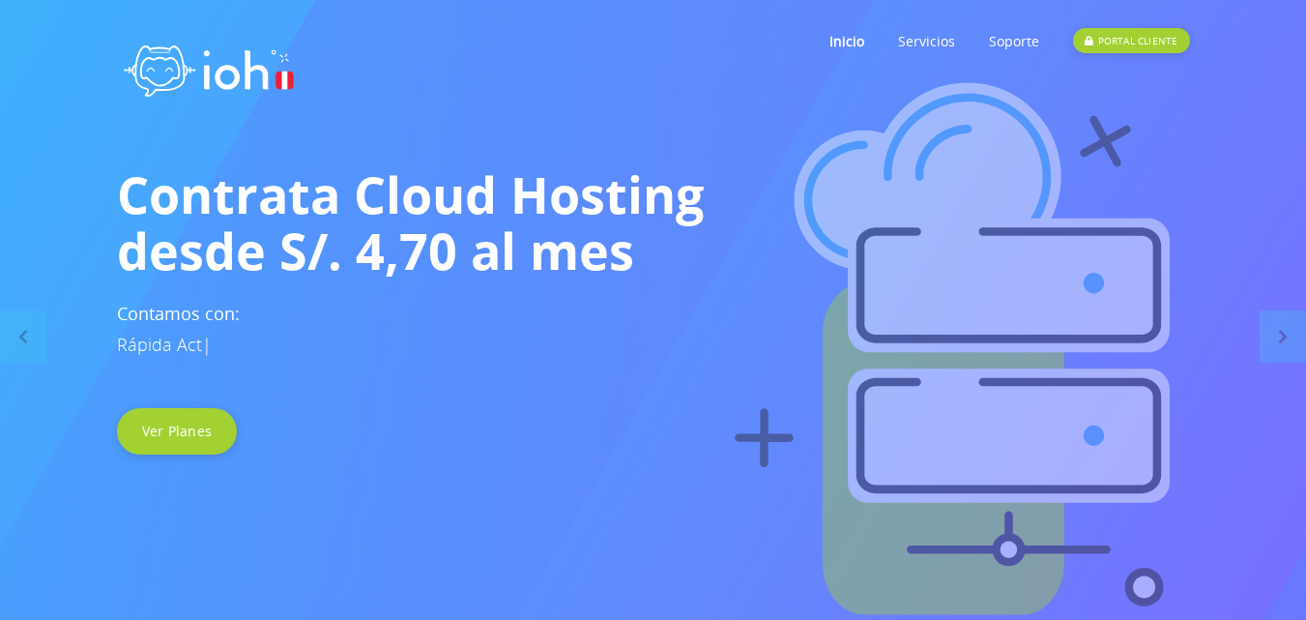 This screenshot has height=620, width=1306. I want to click on a: PORTAL CLIENTE, so click(1131, 41).